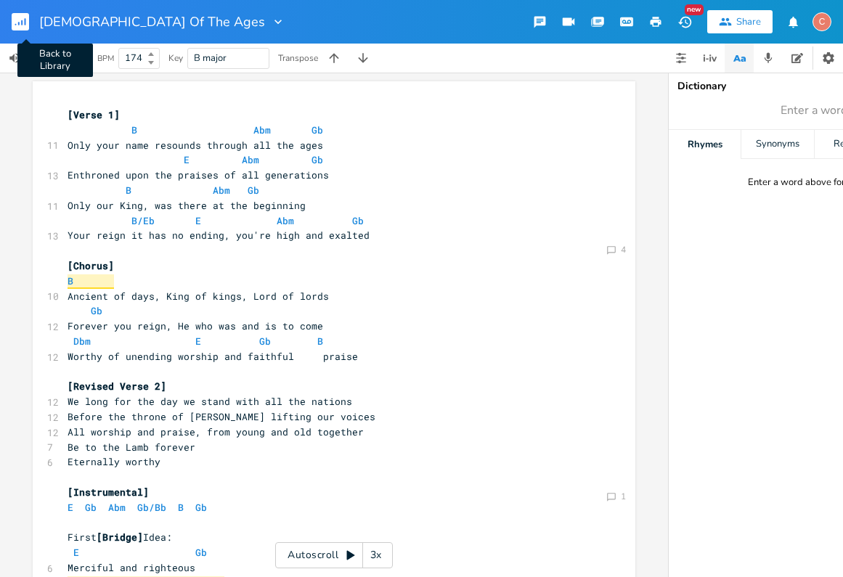  What do you see at coordinates (120, 537) in the screenshot?
I see `span: First Idea:` at bounding box center [120, 537].